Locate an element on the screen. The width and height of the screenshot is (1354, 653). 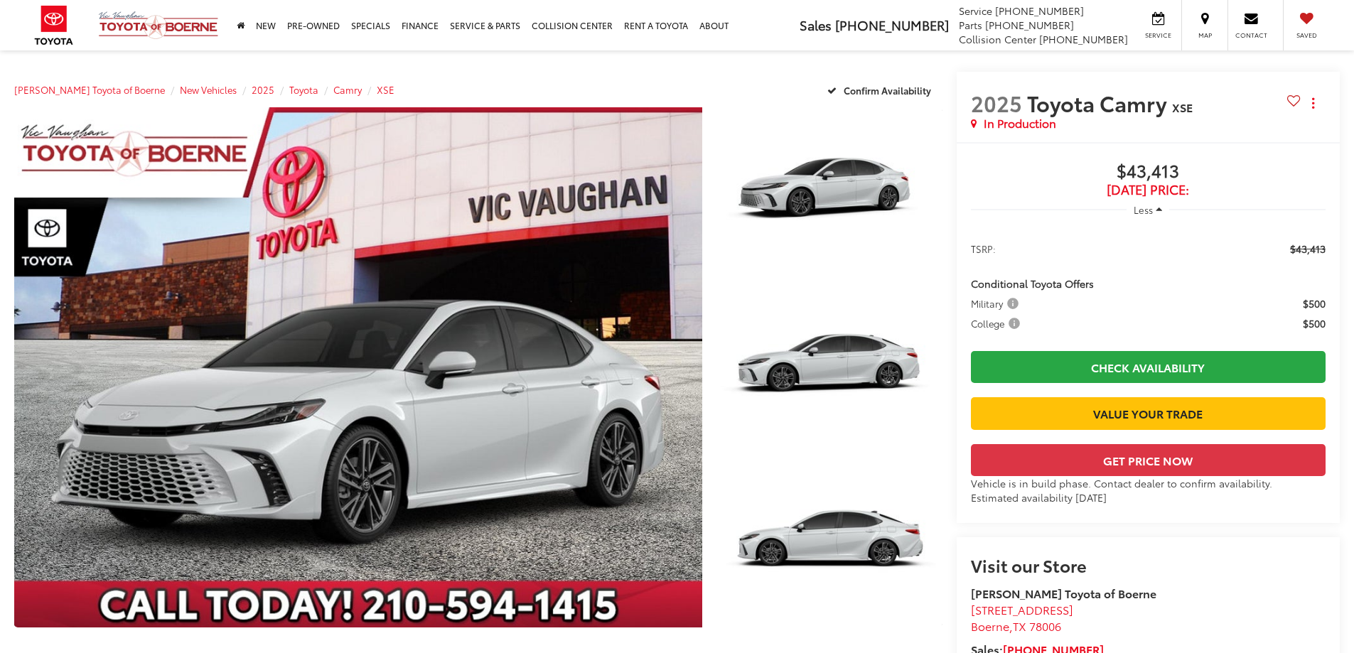
span: dropdown dots is located at coordinates (1313, 103).